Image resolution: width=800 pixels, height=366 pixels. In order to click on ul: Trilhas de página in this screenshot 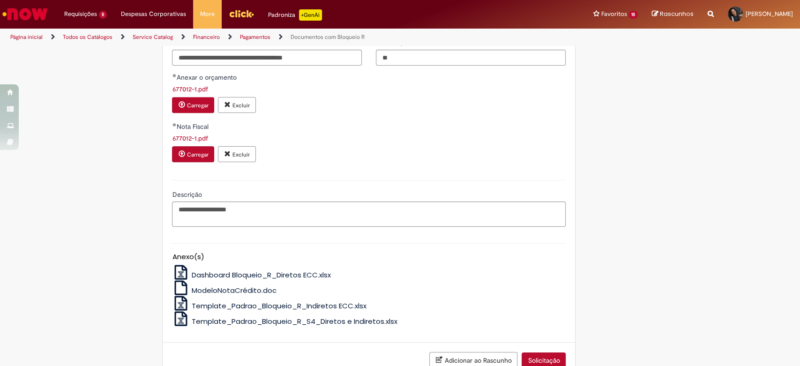, I will do `click(267, 37)`.